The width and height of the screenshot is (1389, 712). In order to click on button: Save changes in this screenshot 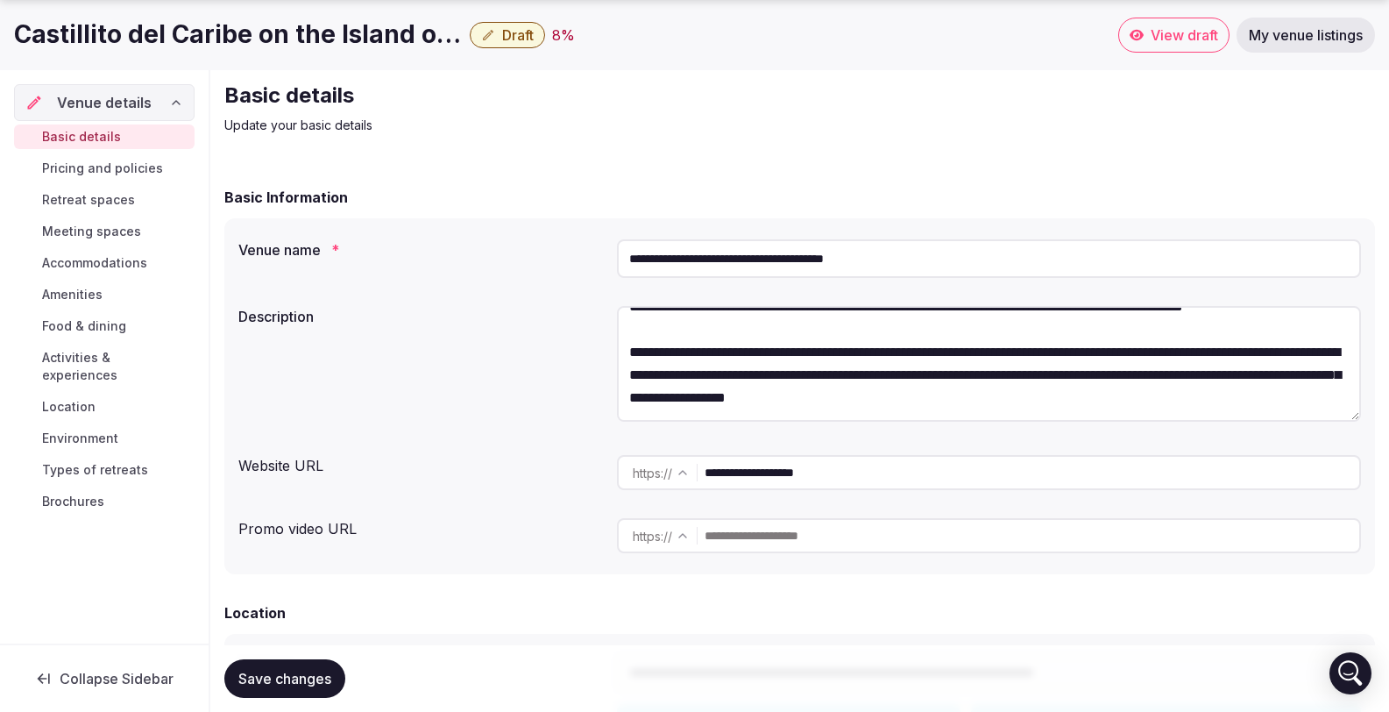, I will do `click(285, 678)`.